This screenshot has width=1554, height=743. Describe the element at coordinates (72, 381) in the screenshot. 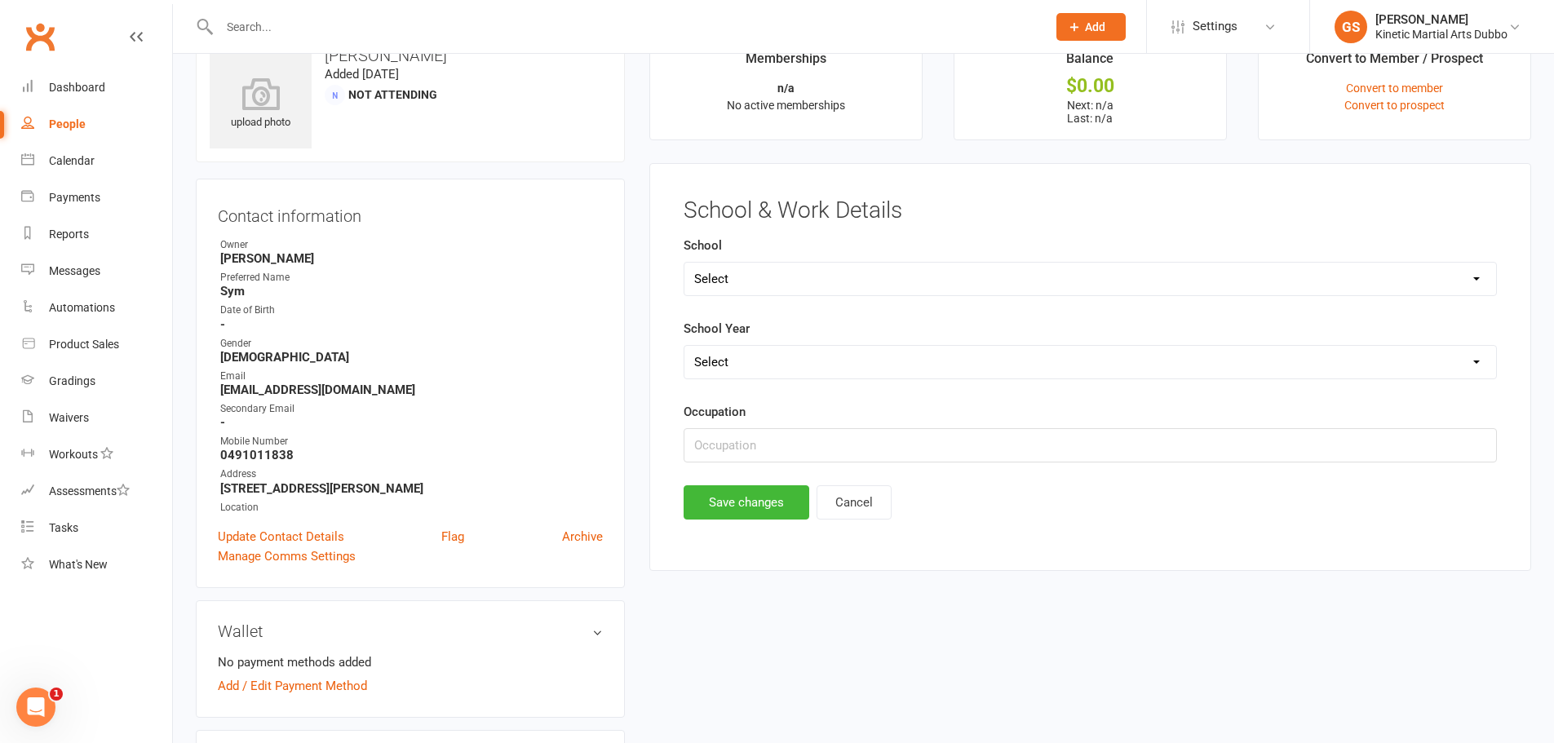

I see `div: Gradings` at that location.